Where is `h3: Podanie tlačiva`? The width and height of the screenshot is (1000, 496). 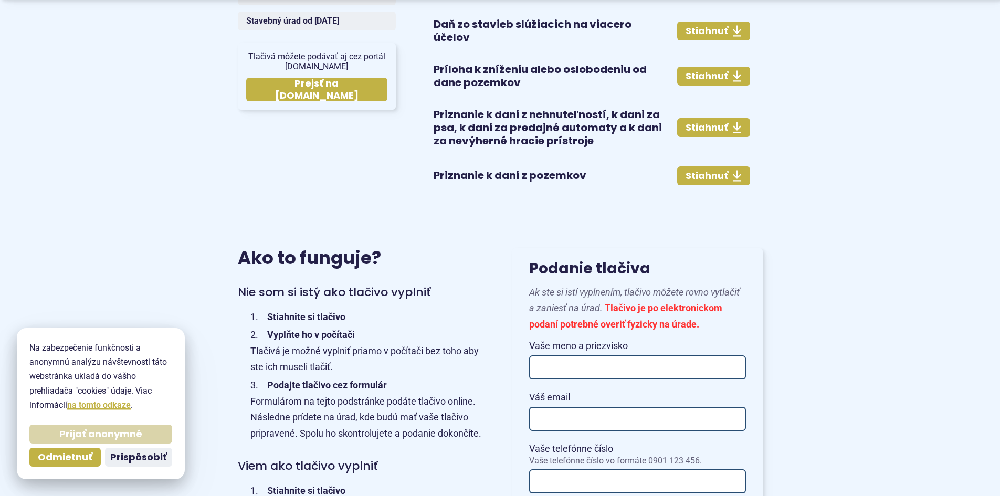 h3: Podanie tlačiva is located at coordinates (637, 269).